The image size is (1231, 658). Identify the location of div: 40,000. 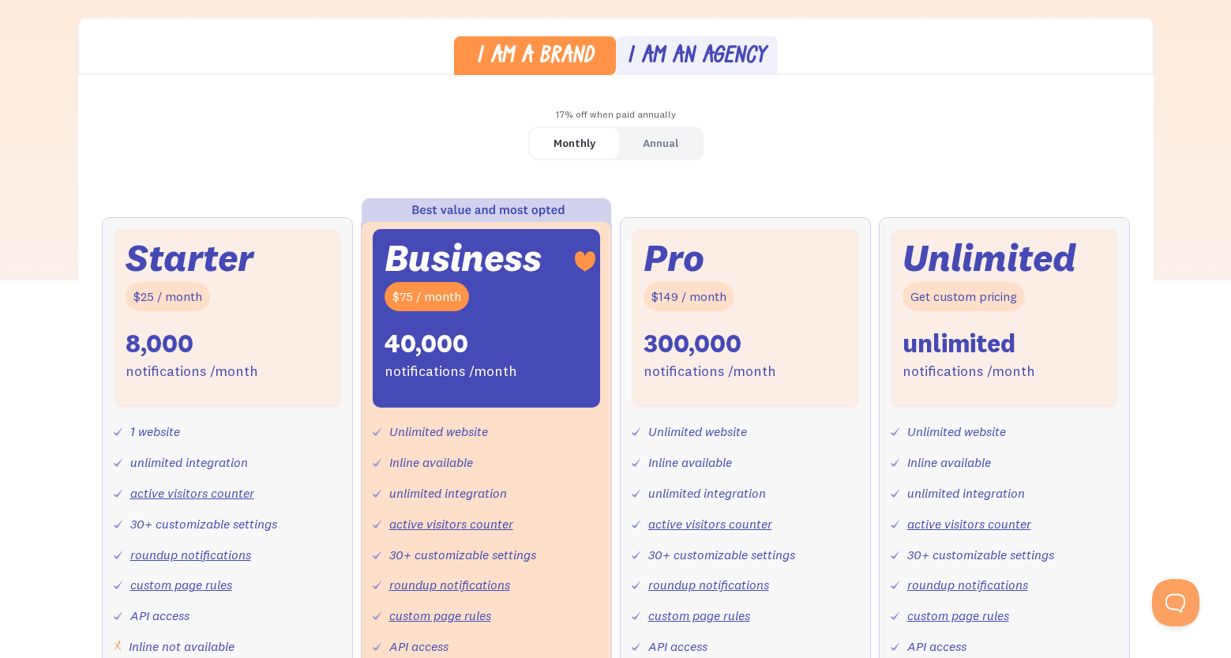
(426, 343).